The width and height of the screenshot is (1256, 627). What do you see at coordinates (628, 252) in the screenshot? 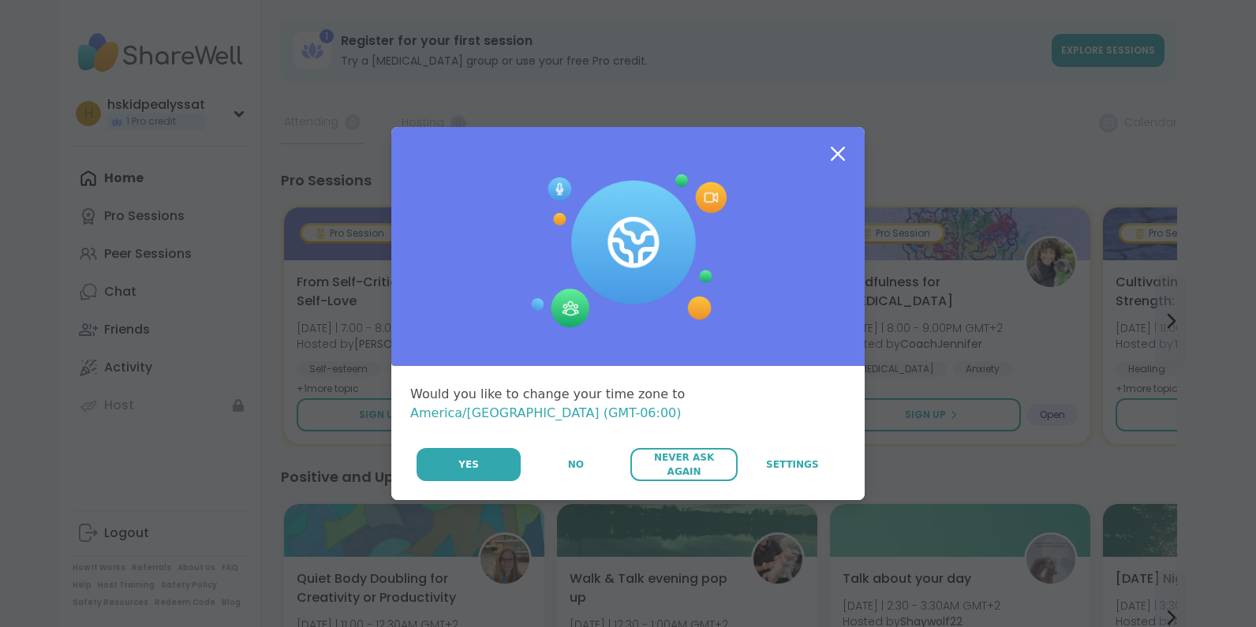
I see `img: Session Experience` at bounding box center [628, 252].